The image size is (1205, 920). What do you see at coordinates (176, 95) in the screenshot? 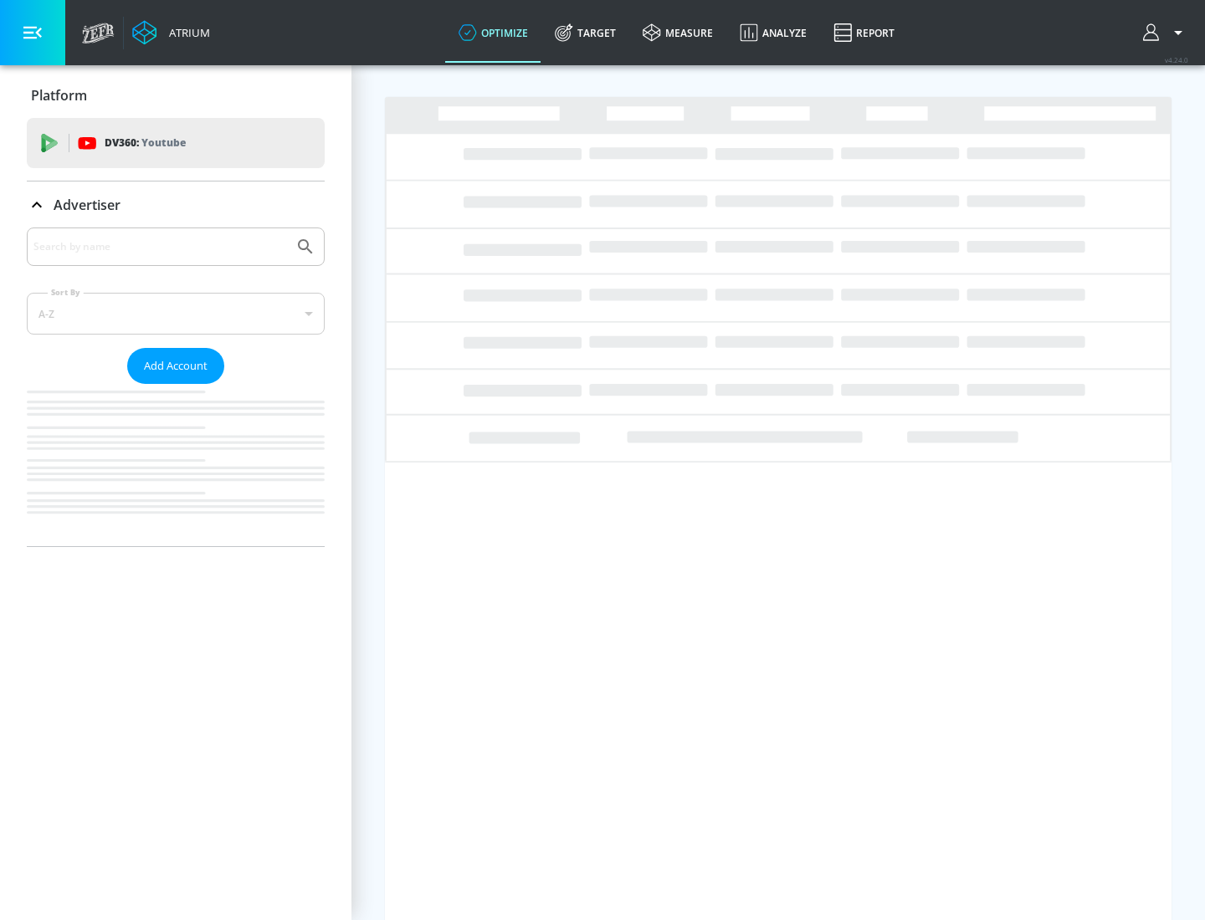
I see `div: Platform` at bounding box center [176, 95].